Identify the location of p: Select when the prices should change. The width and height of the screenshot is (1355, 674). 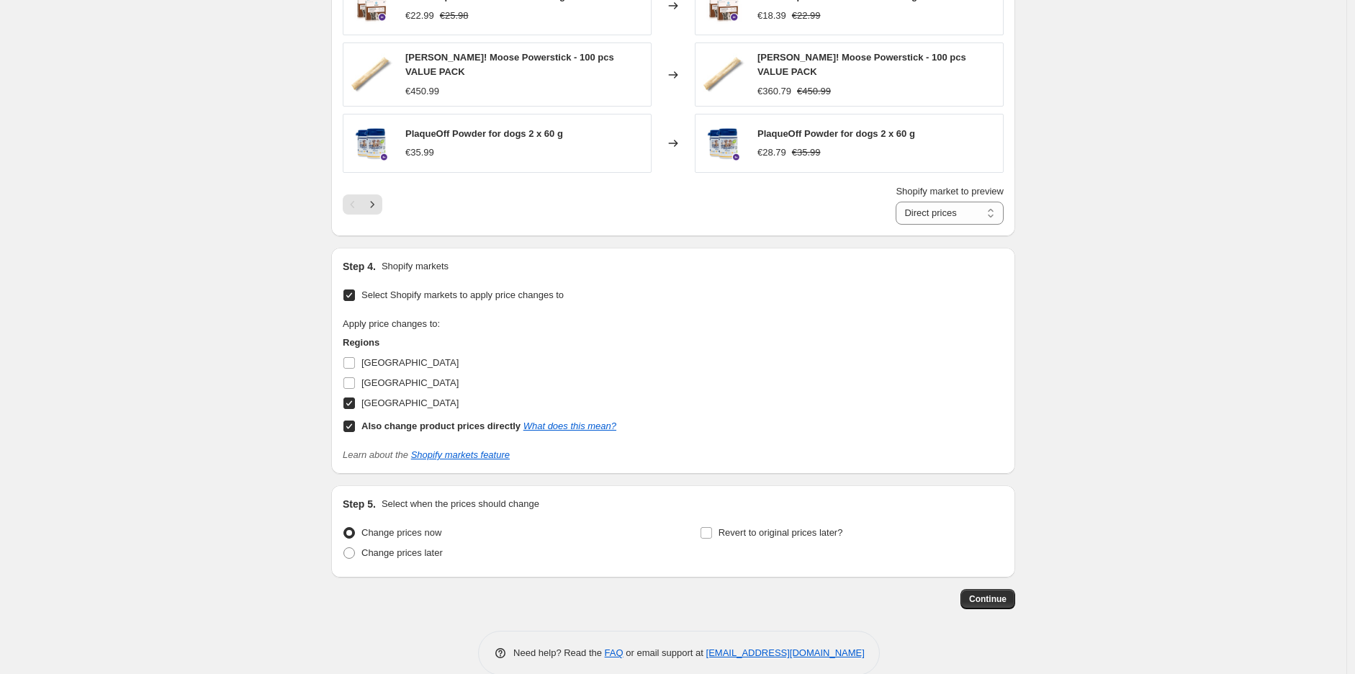
(460, 504).